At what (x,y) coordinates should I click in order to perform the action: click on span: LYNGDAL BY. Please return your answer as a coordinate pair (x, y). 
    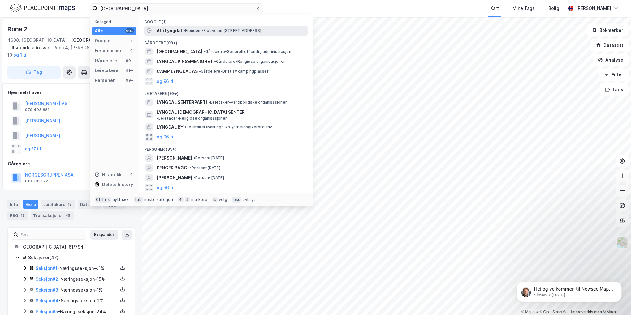
    Looking at the image, I should click on (170, 127).